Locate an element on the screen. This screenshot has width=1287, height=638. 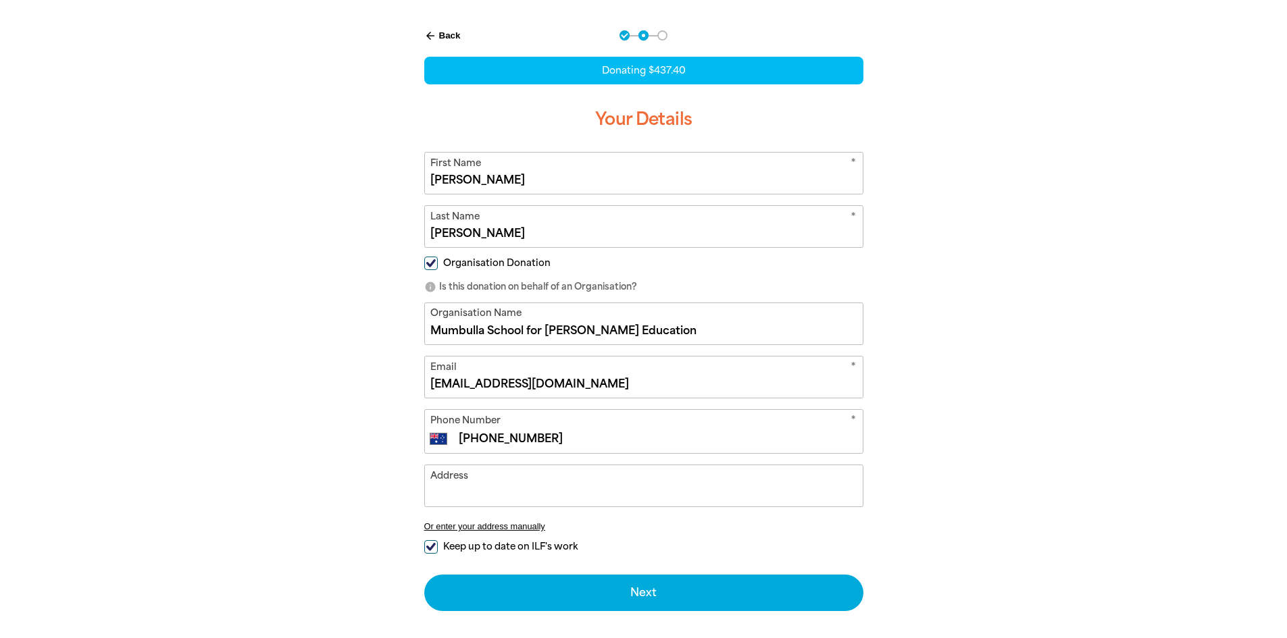
i: arrow_back is located at coordinates (430, 36).